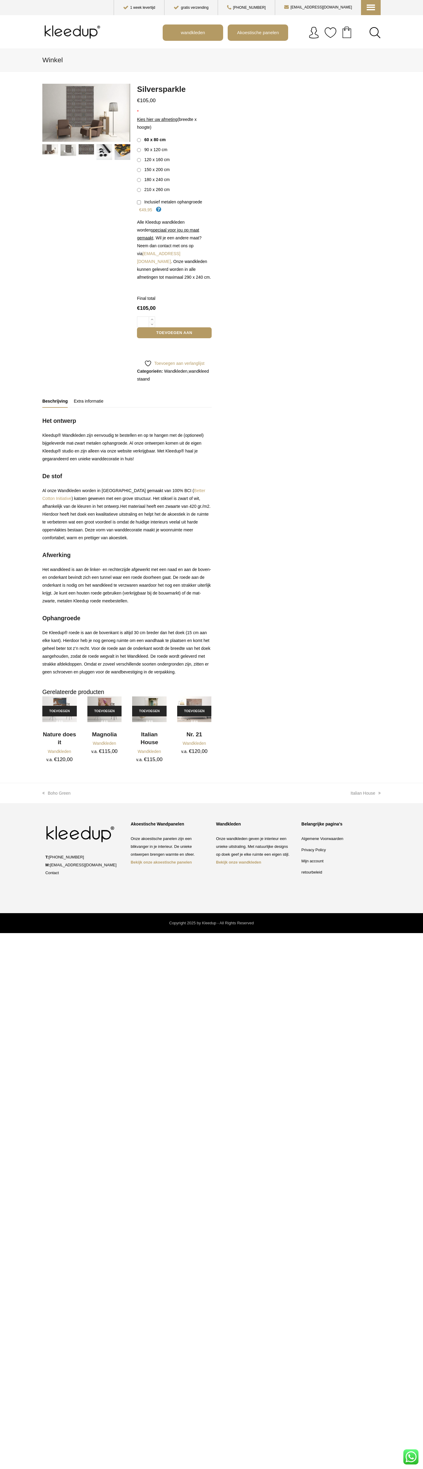 This screenshot has width=423, height=1469. Describe the element at coordinates (139, 160) in the screenshot. I see `input: 120 x 160 cm` at that location.